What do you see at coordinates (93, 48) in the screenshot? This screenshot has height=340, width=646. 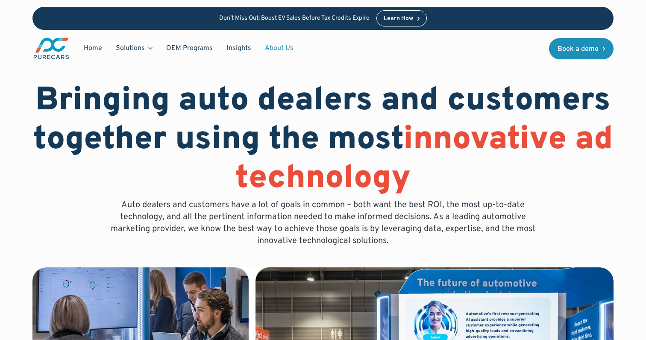 I see `a: Home` at bounding box center [93, 48].